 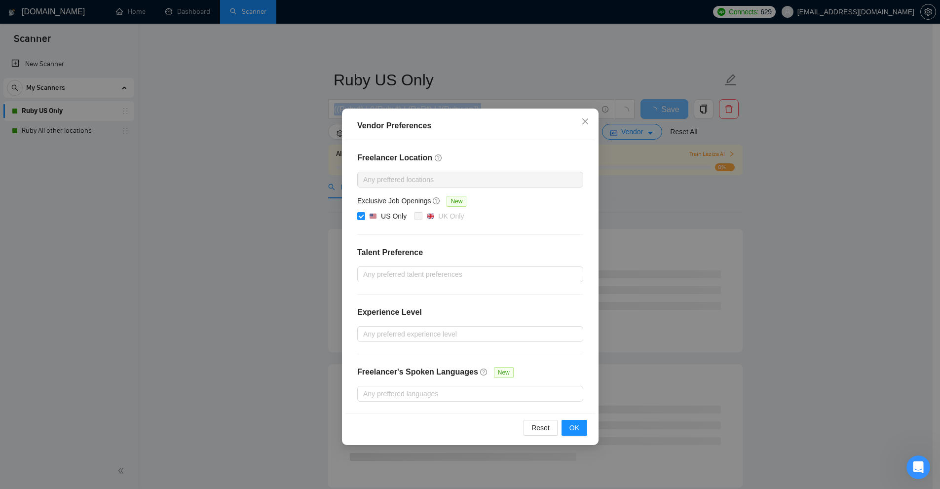 What do you see at coordinates (574, 428) in the screenshot?
I see `span: OK` at bounding box center [574, 428].